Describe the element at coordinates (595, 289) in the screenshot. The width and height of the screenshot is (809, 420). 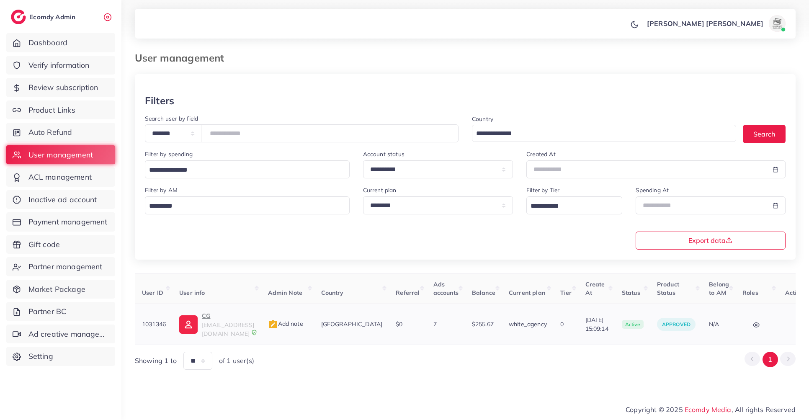
I see `span: Create At` at that location.